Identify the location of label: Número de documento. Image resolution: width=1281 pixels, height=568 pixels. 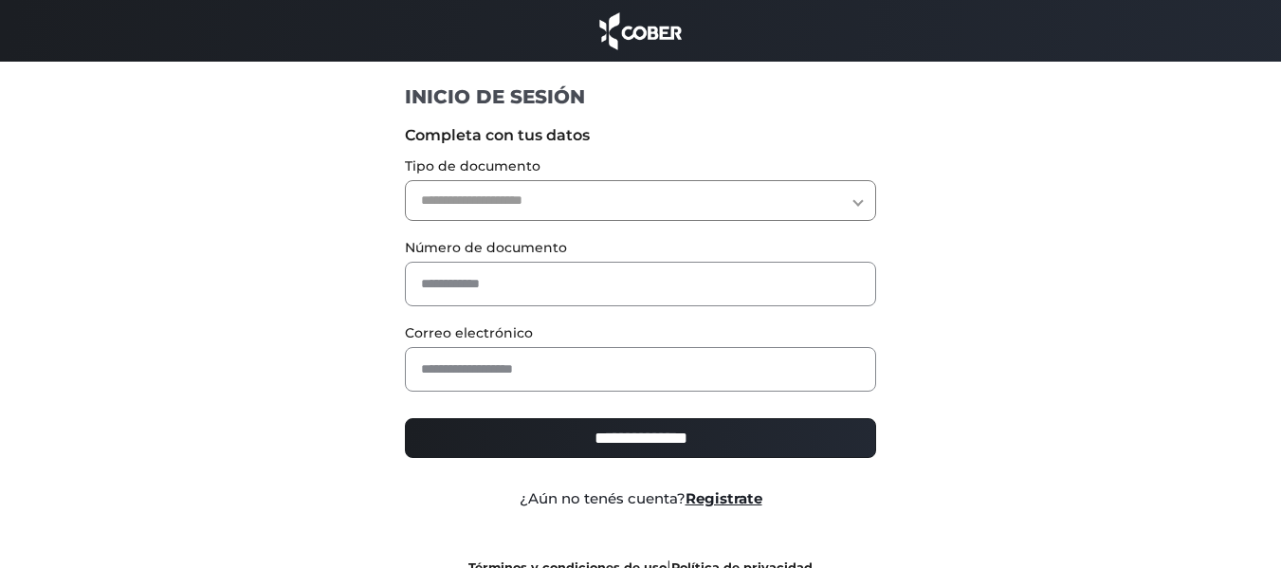
(640, 247).